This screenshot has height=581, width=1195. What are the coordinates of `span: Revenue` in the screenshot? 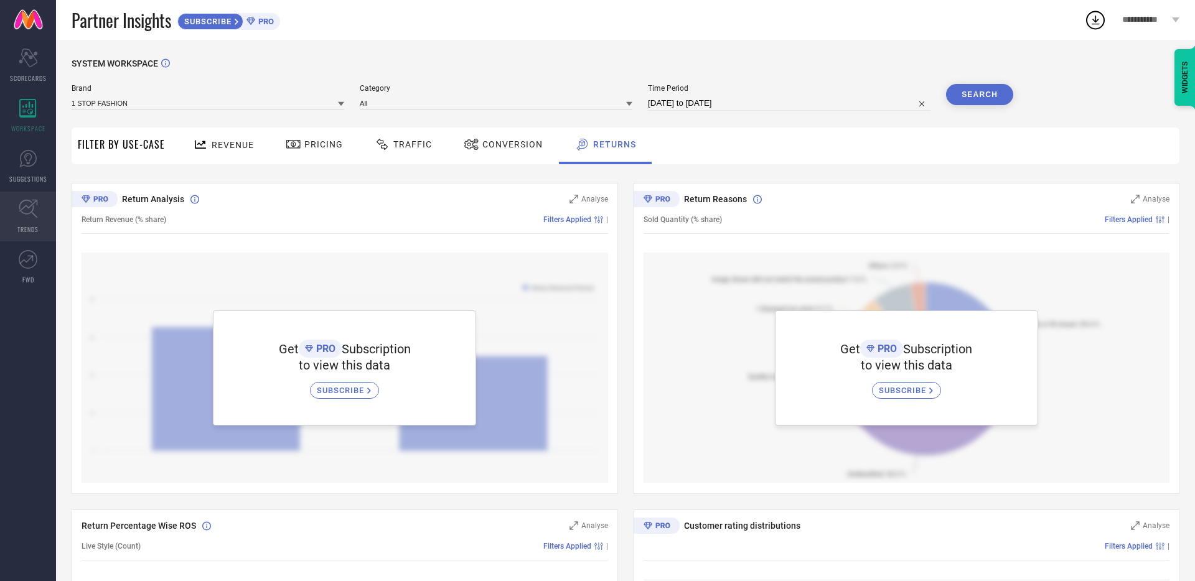 It's located at (233, 145).